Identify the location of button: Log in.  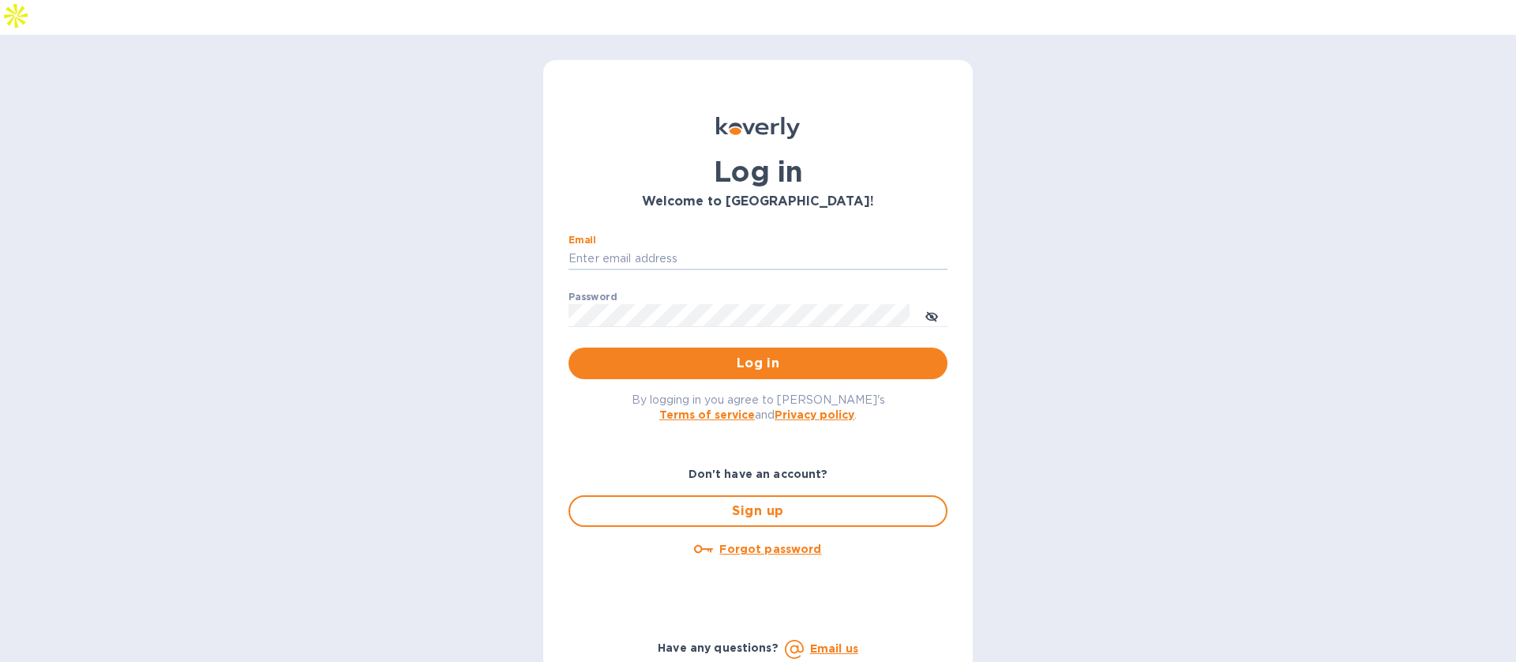
(758, 363).